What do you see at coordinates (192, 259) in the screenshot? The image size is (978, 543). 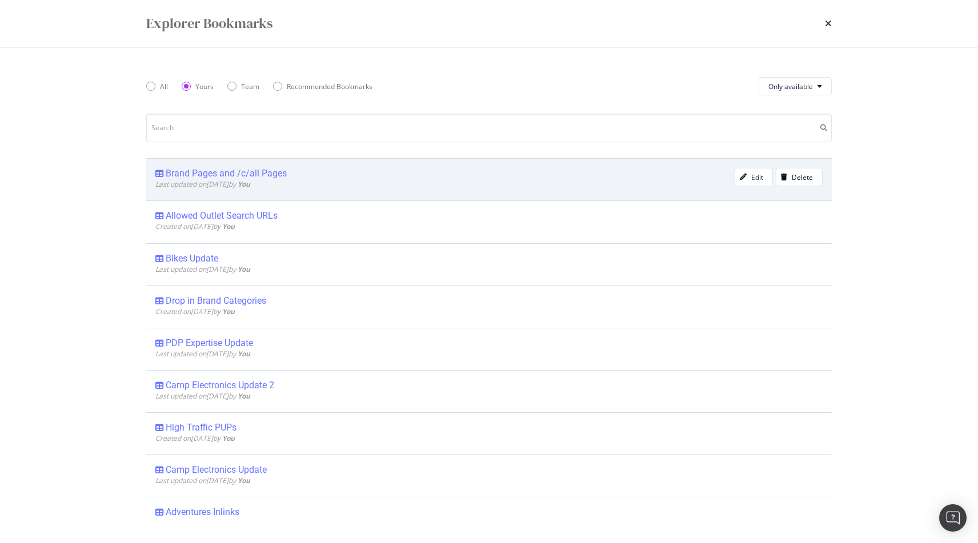 I see `div: Bikes Update` at bounding box center [192, 259].